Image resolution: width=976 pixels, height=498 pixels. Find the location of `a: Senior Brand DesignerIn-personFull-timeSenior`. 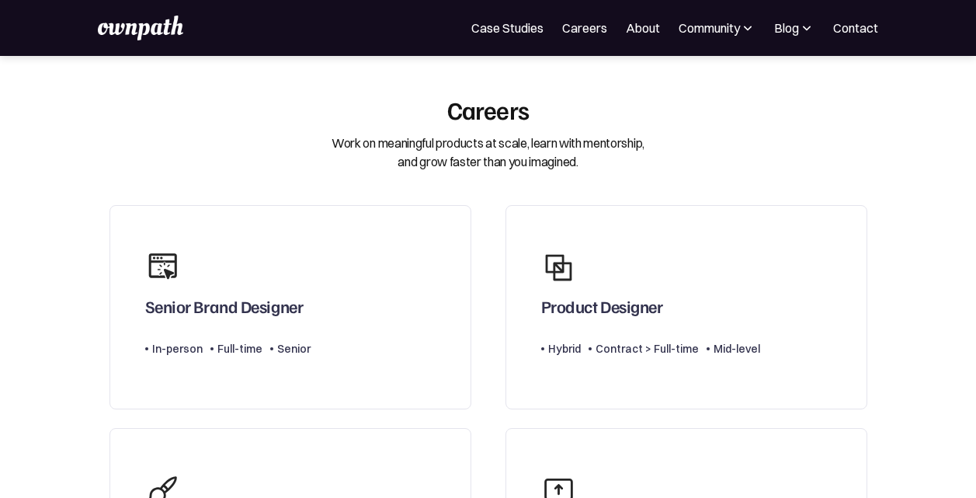

a: Senior Brand DesignerIn-personFull-timeSenior is located at coordinates (290, 307).